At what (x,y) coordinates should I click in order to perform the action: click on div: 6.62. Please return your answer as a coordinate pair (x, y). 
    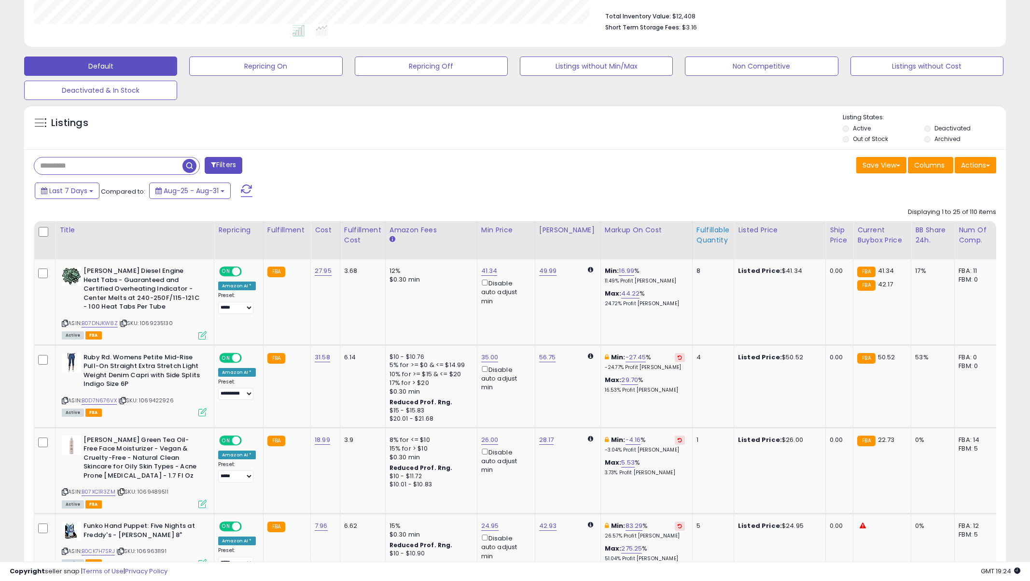
    Looking at the image, I should click on (361, 526).